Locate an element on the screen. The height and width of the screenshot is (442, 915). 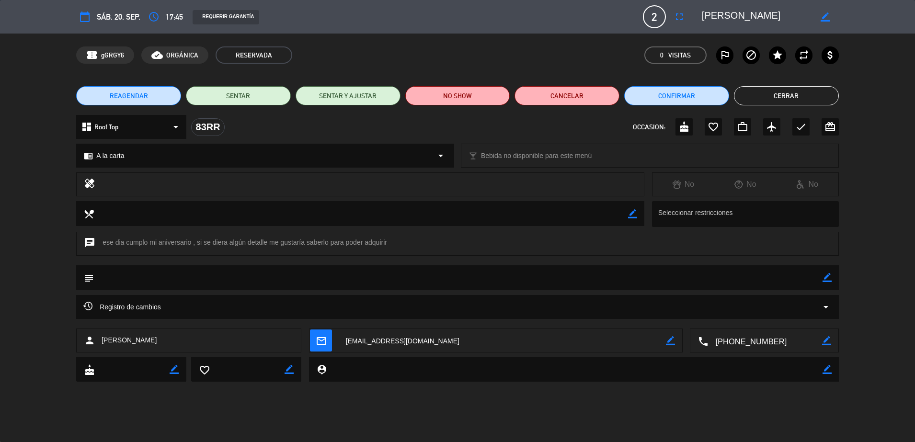
span: gGRGY6 is located at coordinates (113, 55).